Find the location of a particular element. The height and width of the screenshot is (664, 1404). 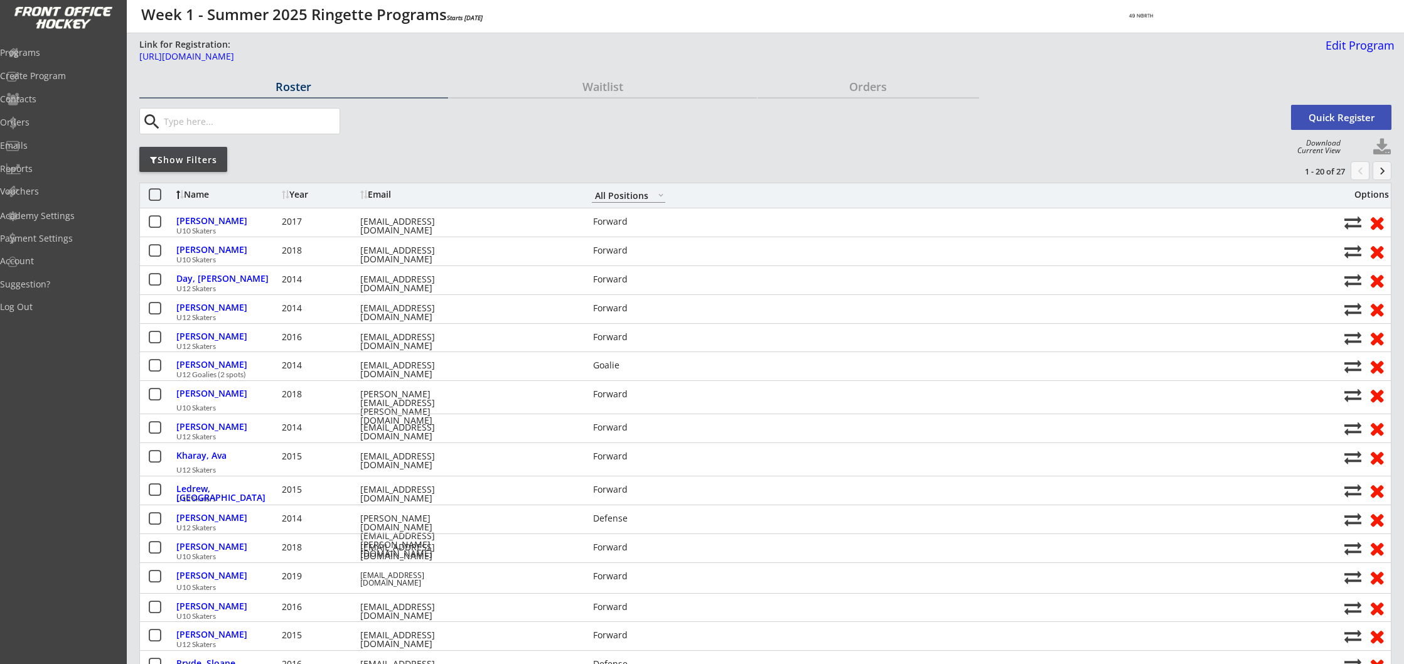

div: Waitlist is located at coordinates (603, 87).